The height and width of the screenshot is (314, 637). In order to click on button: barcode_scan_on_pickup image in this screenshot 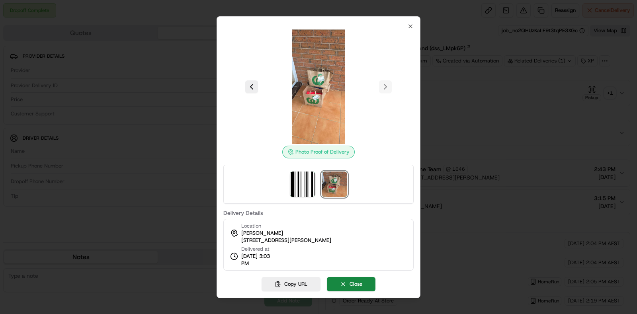, I will do `click(303, 184)`.